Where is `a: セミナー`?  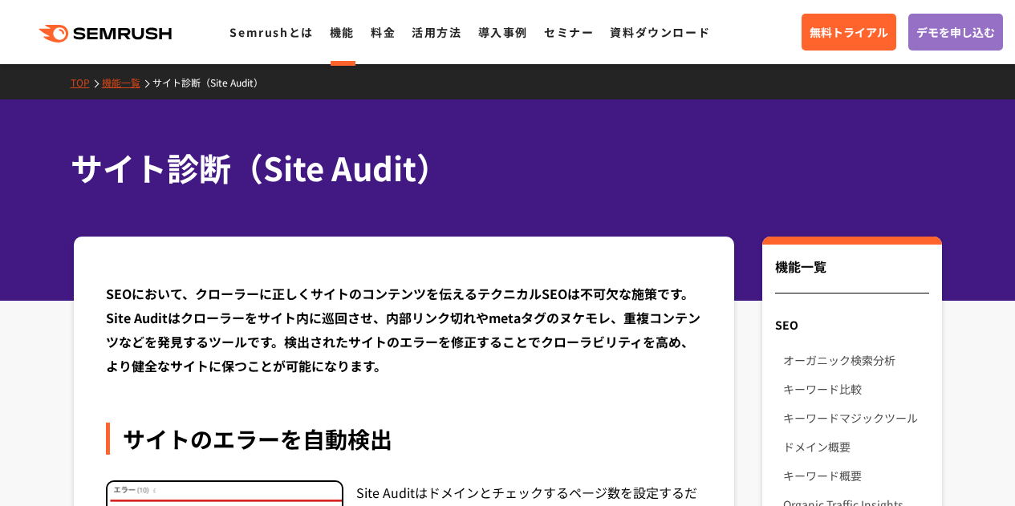 a: セミナー is located at coordinates (569, 32).